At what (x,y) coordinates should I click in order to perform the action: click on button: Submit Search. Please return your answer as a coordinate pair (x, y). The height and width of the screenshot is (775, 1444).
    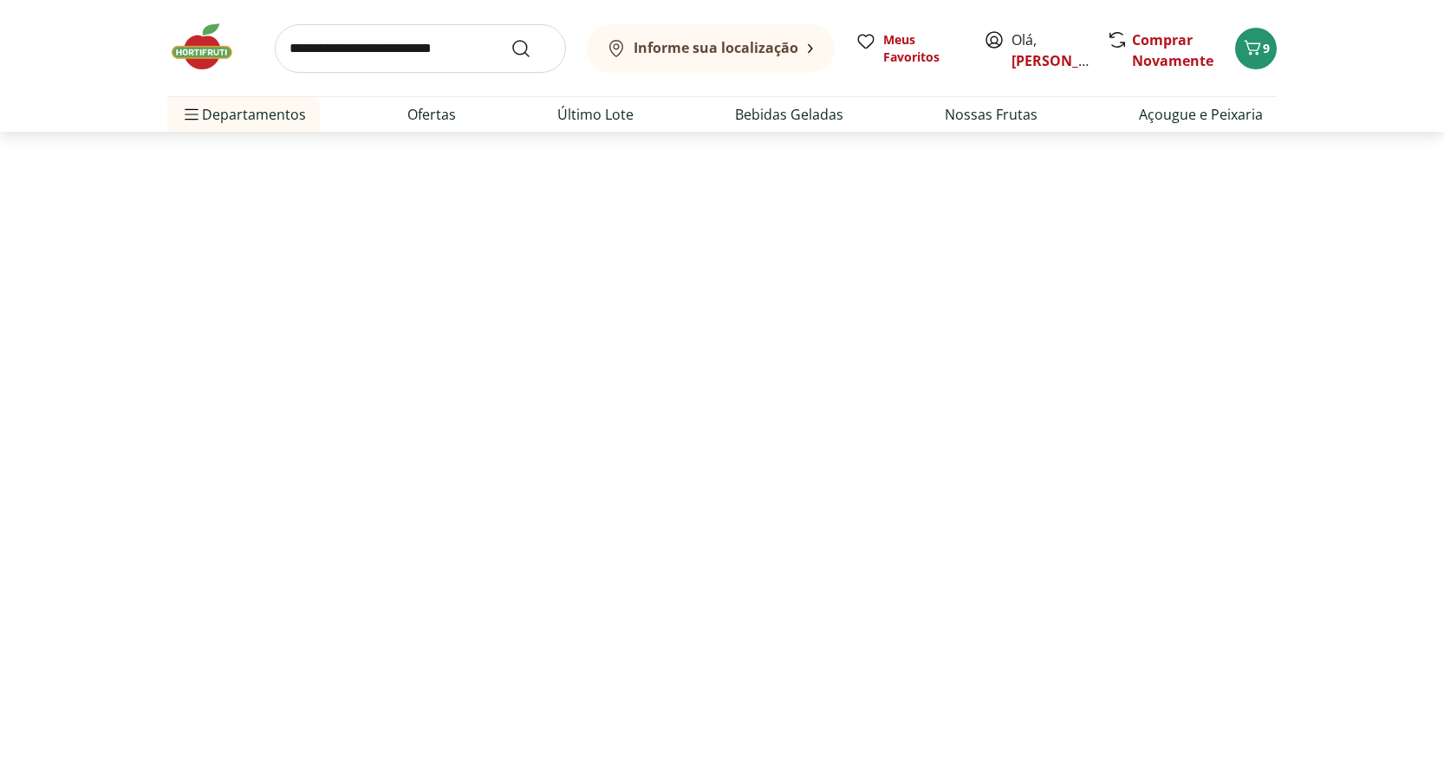
    Looking at the image, I should click on (531, 49).